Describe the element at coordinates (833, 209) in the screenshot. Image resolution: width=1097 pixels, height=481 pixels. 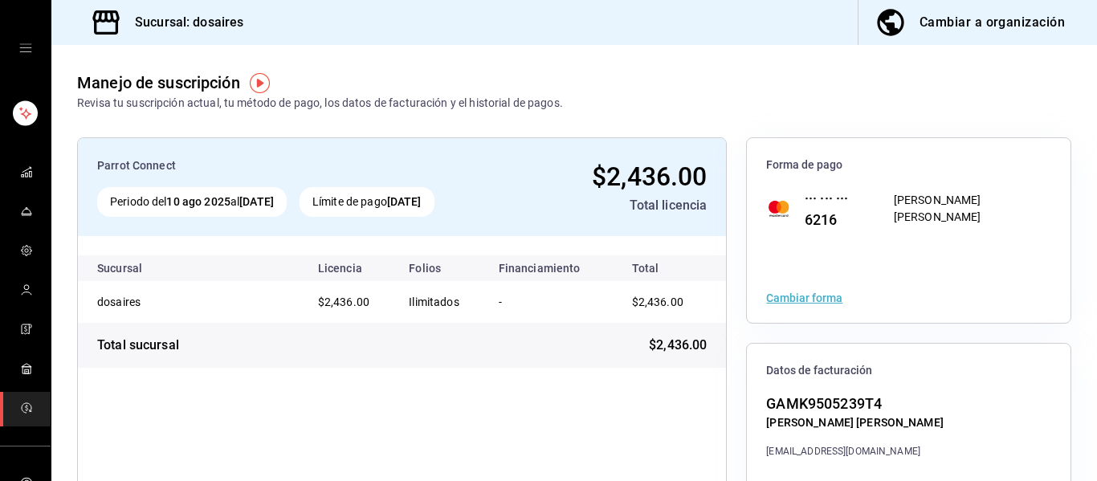
I see `div: ··· ··· ··· 6216` at that location.